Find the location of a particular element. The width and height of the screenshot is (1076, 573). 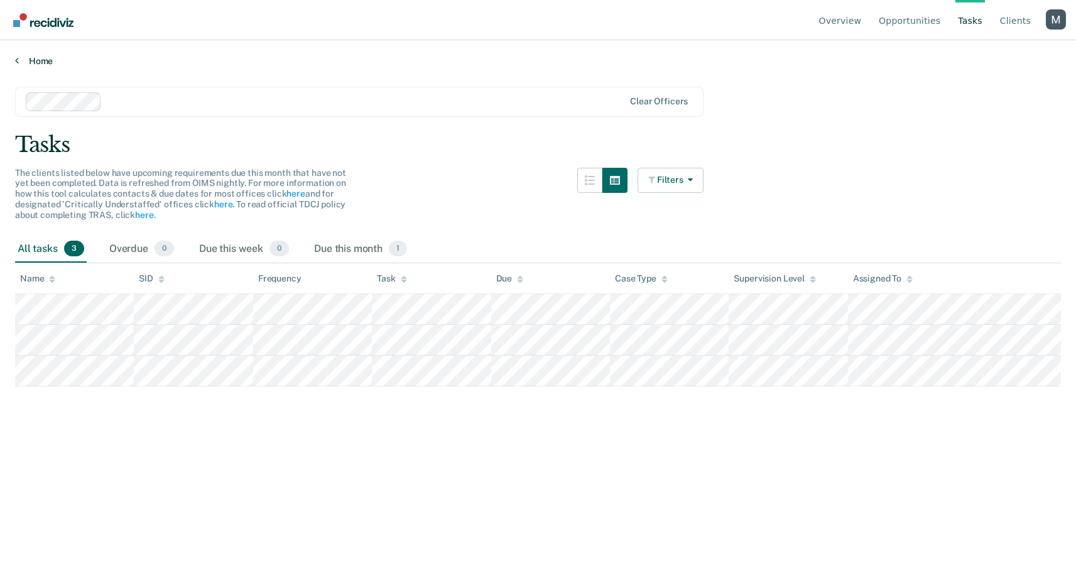

div: Task is located at coordinates (391, 278).